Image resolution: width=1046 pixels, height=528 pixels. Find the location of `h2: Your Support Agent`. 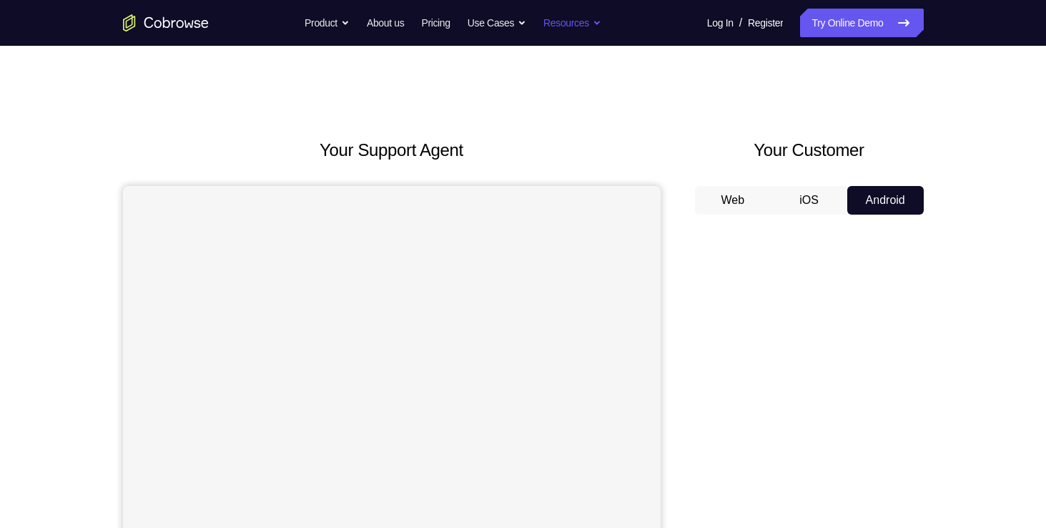

h2: Your Support Agent is located at coordinates (392, 150).